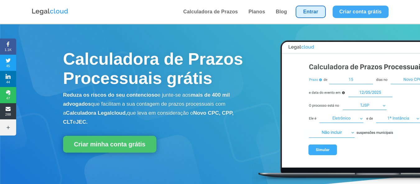 The height and width of the screenshot is (184, 420). Describe the element at coordinates (110, 95) in the screenshot. I see `b: Reduza os riscos do seu contencioso` at that location.